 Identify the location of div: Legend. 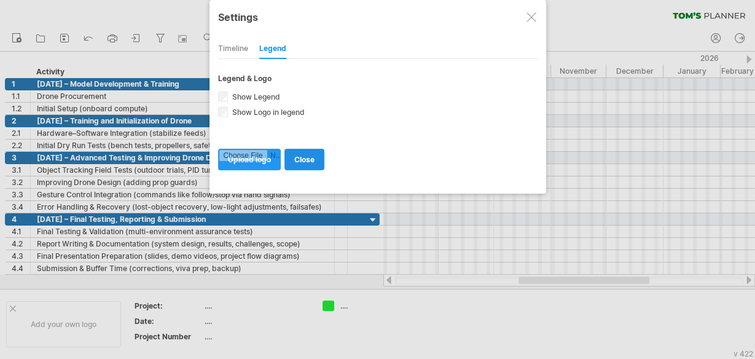
(273, 49).